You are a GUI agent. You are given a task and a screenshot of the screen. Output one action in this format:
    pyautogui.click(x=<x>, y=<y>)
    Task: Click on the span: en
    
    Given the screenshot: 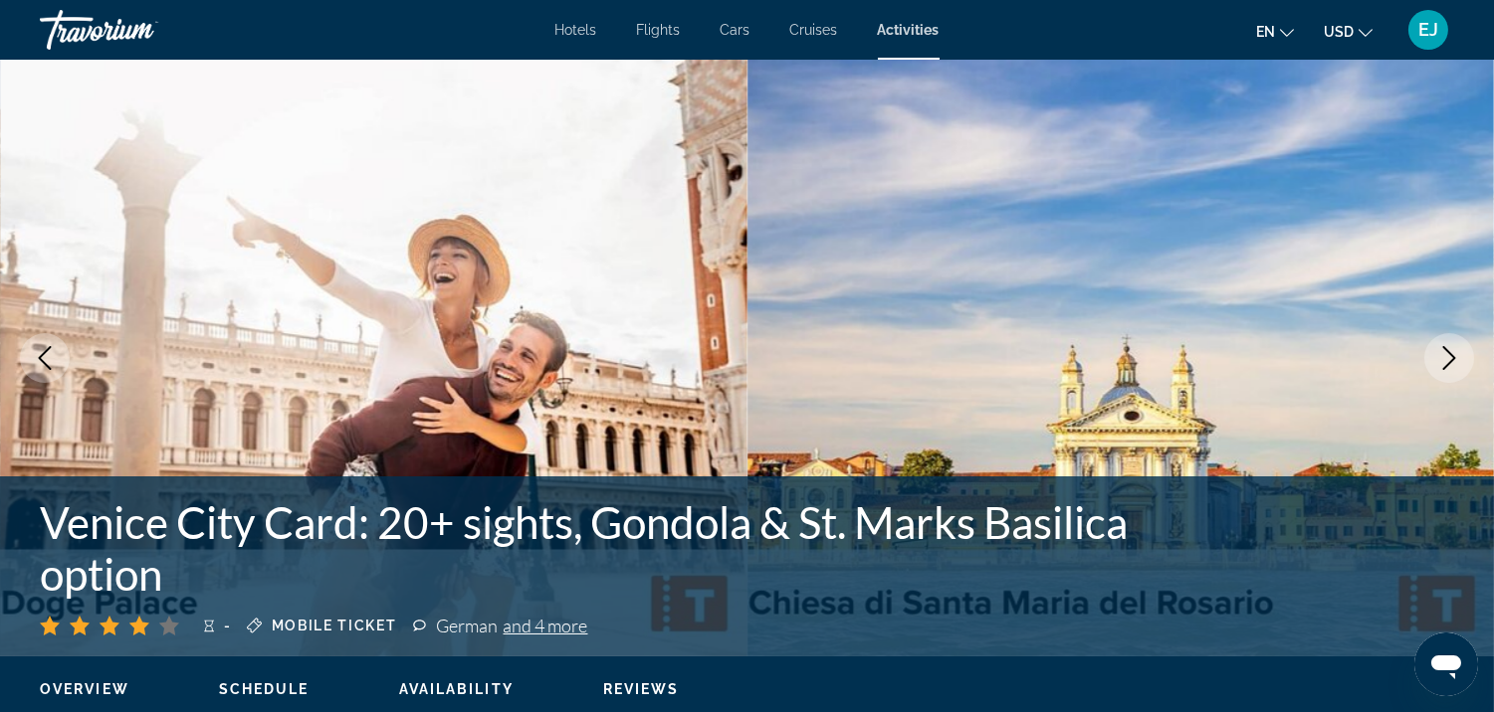 What is the action you would take?
    pyautogui.click(x=1265, y=32)
    